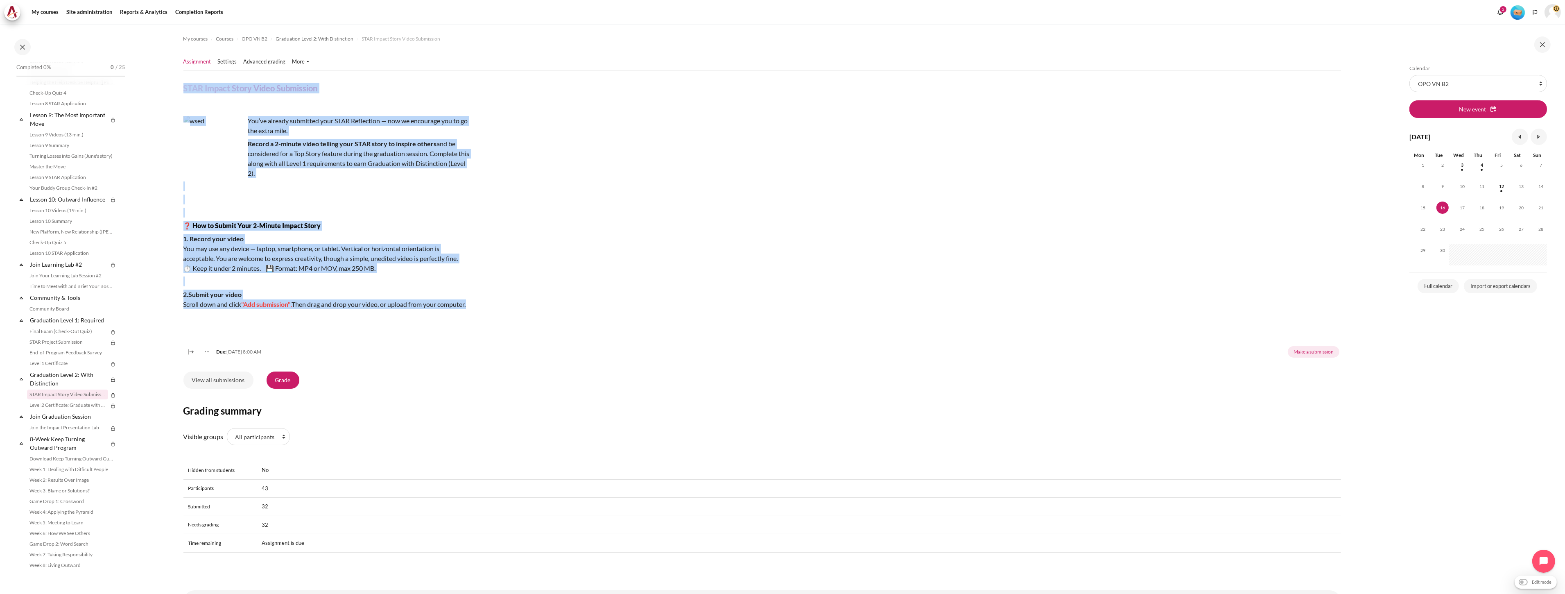  What do you see at coordinates (72, 210) in the screenshot?
I see `a: Lesson 10 Videos (19 min.)` at bounding box center [72, 210].